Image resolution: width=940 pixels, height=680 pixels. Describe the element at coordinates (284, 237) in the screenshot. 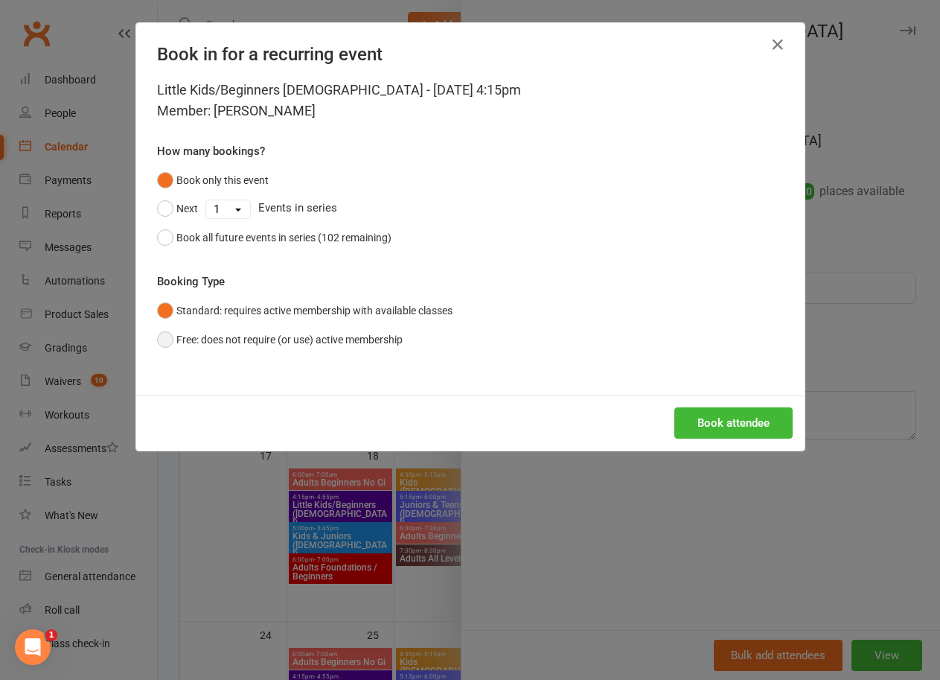

I see `div: Book all future events in series (102 remaining)` at that location.